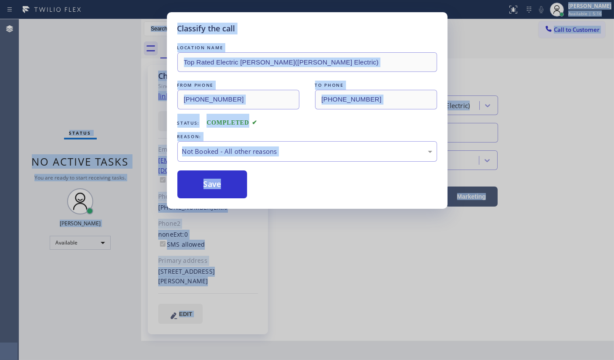 This screenshot has height=360, width=614. I want to click on div: FROM PHONE, so click(238, 85).